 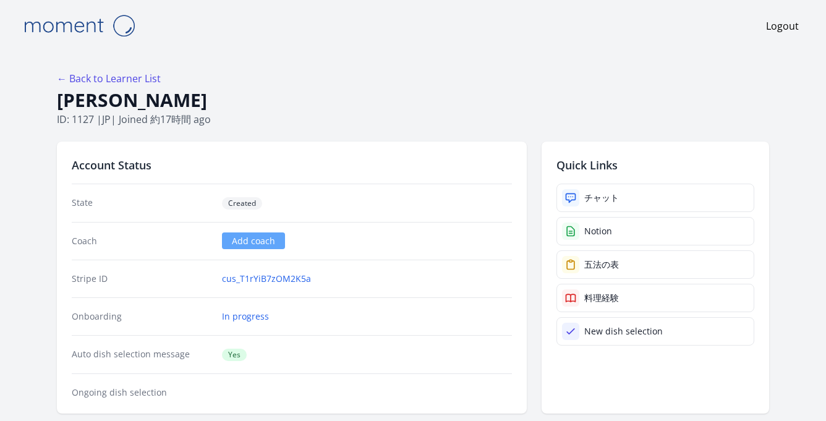 I want to click on a: Notion, so click(x=655, y=231).